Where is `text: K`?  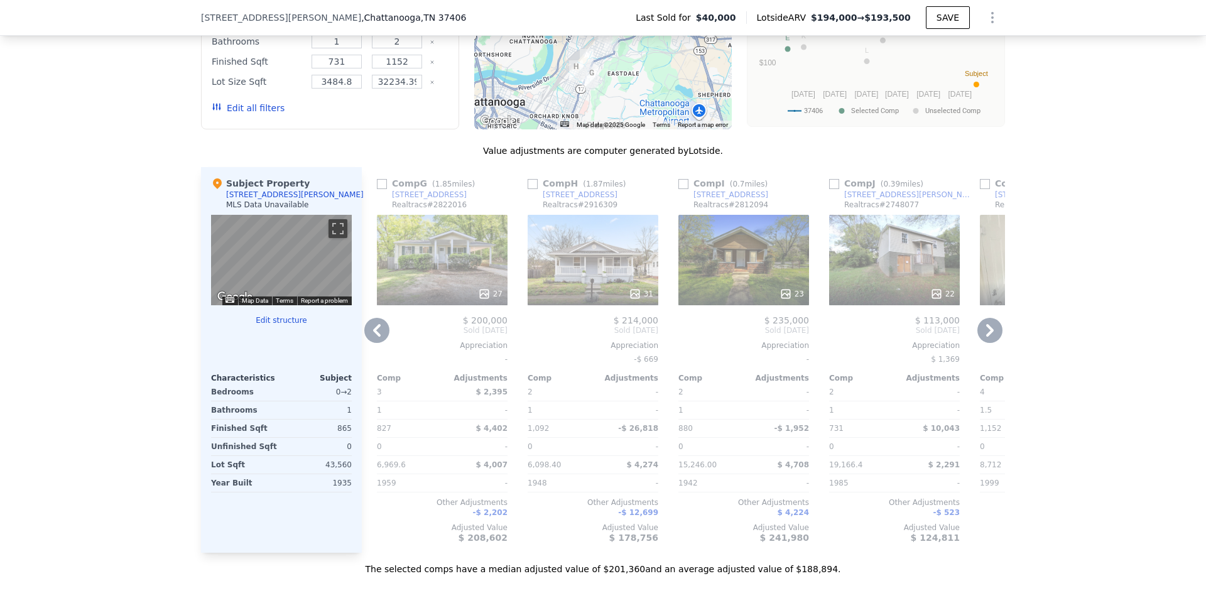
text: K is located at coordinates (804, 36).